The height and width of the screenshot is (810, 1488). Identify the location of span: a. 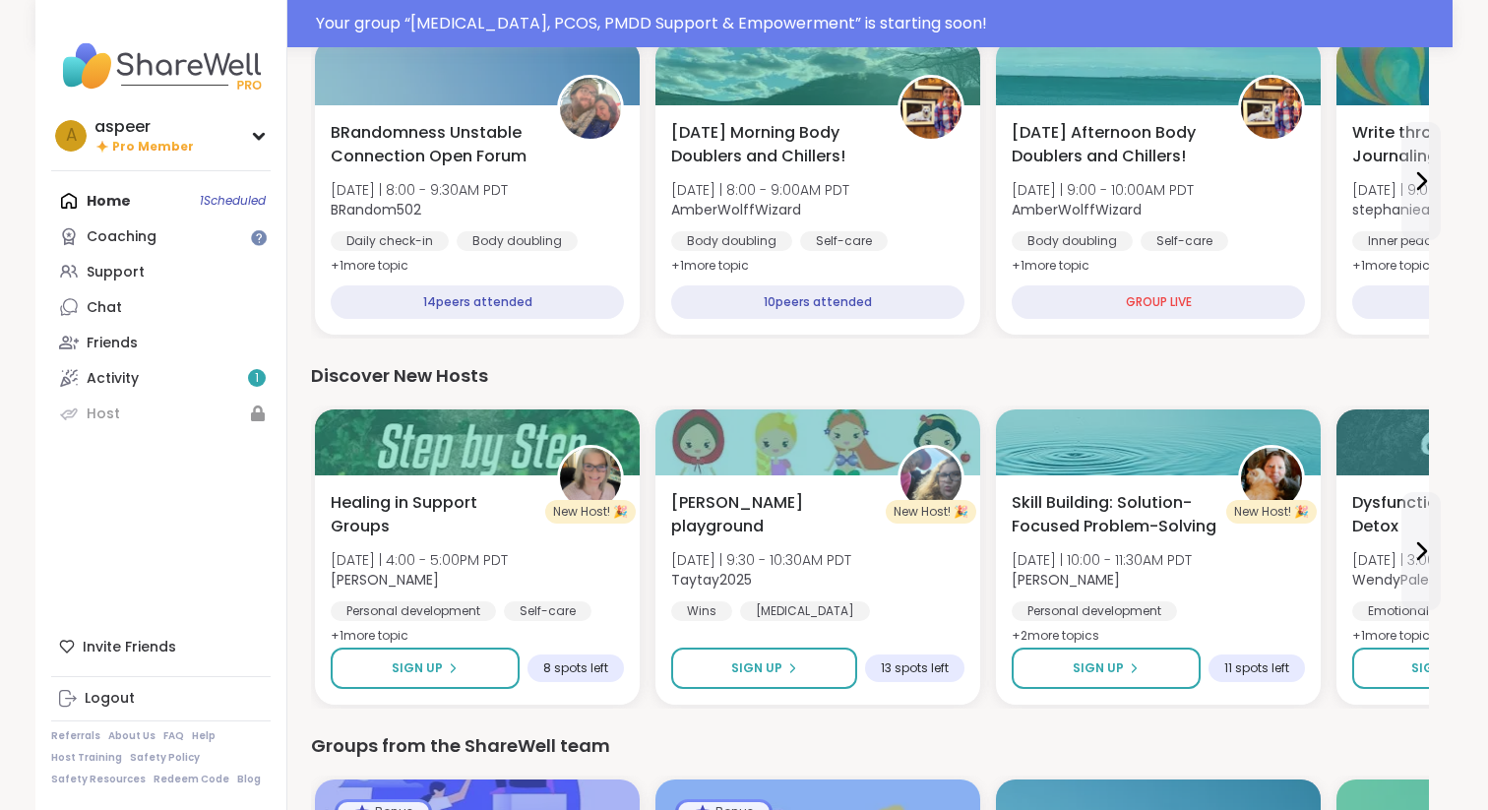
(71, 136).